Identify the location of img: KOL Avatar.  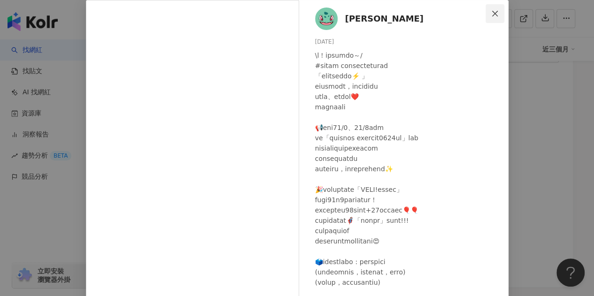
(326, 19).